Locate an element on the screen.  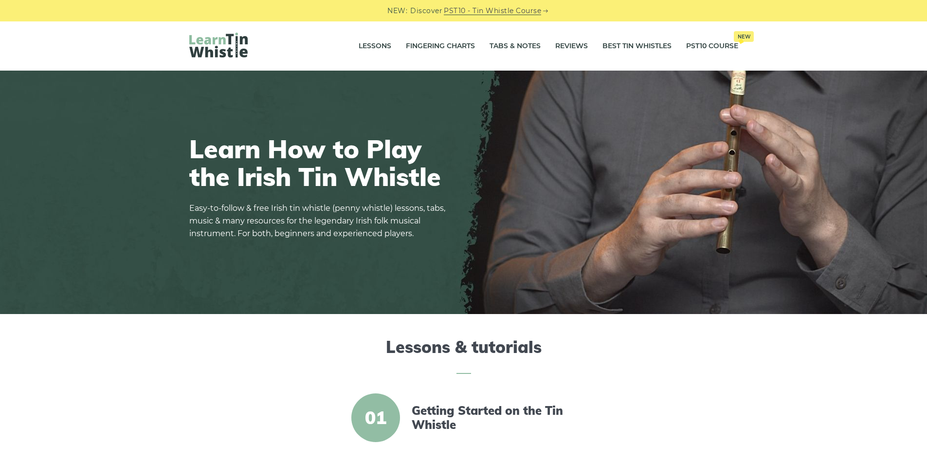
a: Best Tin Whistles is located at coordinates (637, 46).